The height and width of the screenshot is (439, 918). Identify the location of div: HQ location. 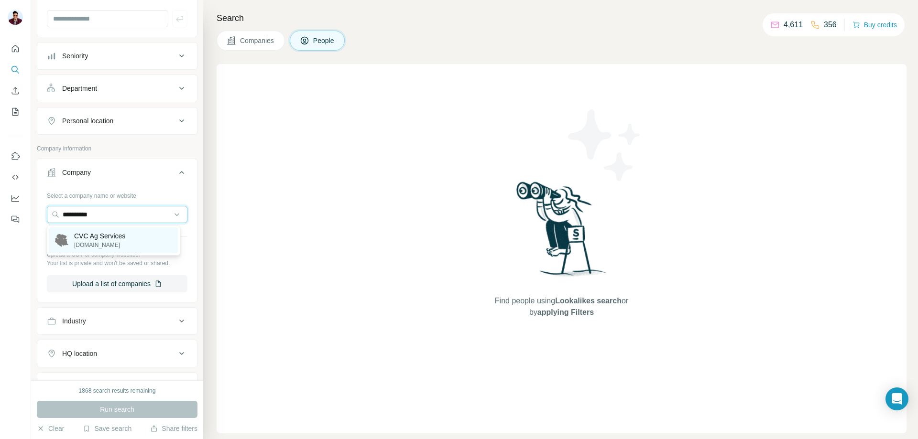
(79, 354).